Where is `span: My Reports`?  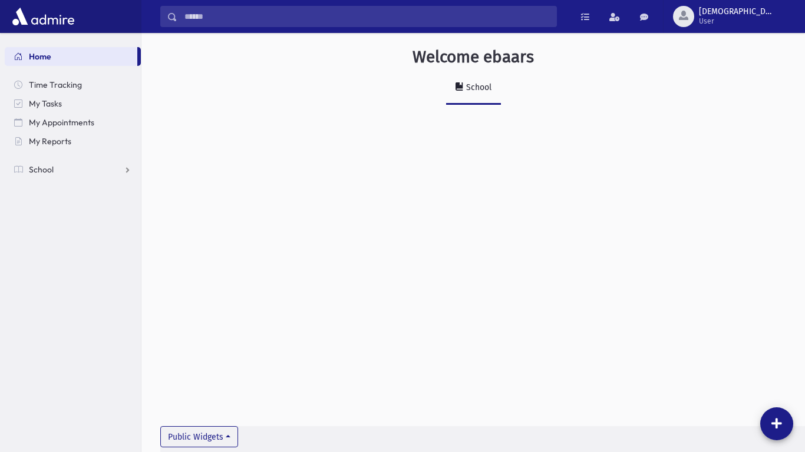 span: My Reports is located at coordinates (50, 141).